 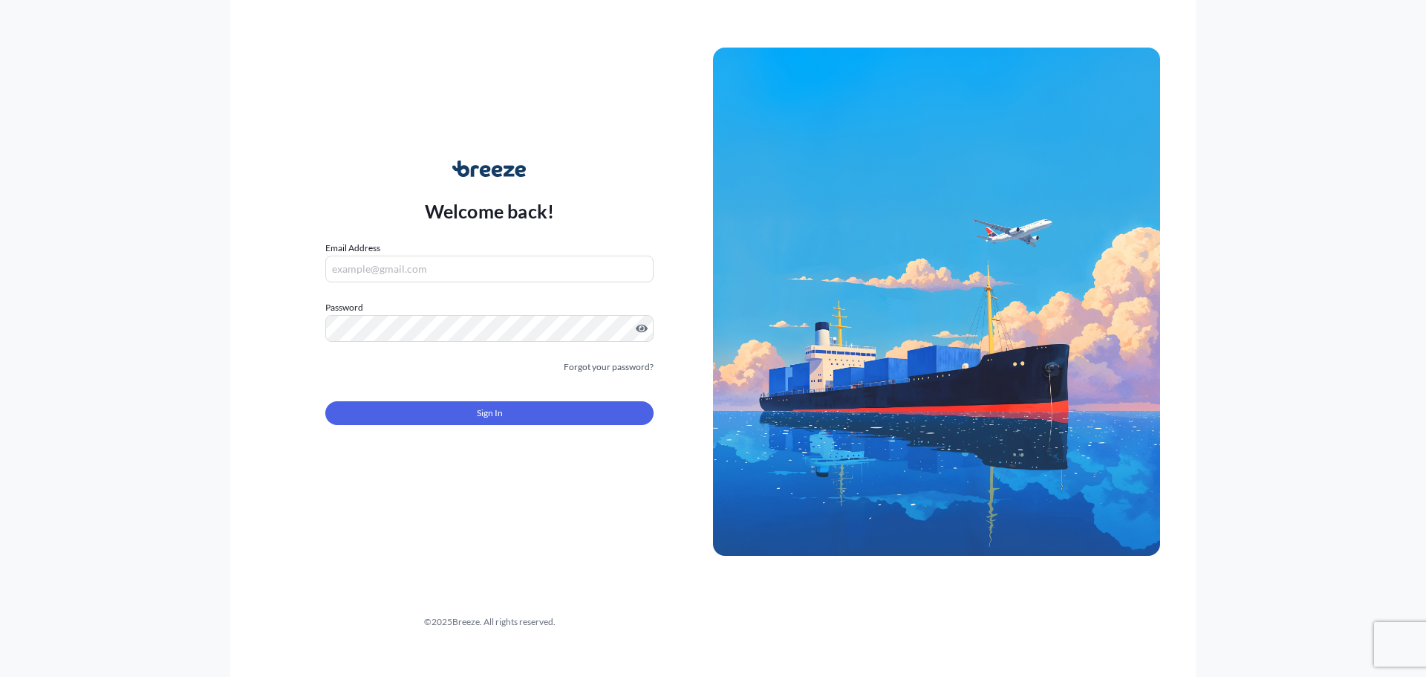 I want to click on div: © 2025 Breeze. All rights reserved., so click(x=490, y=622).